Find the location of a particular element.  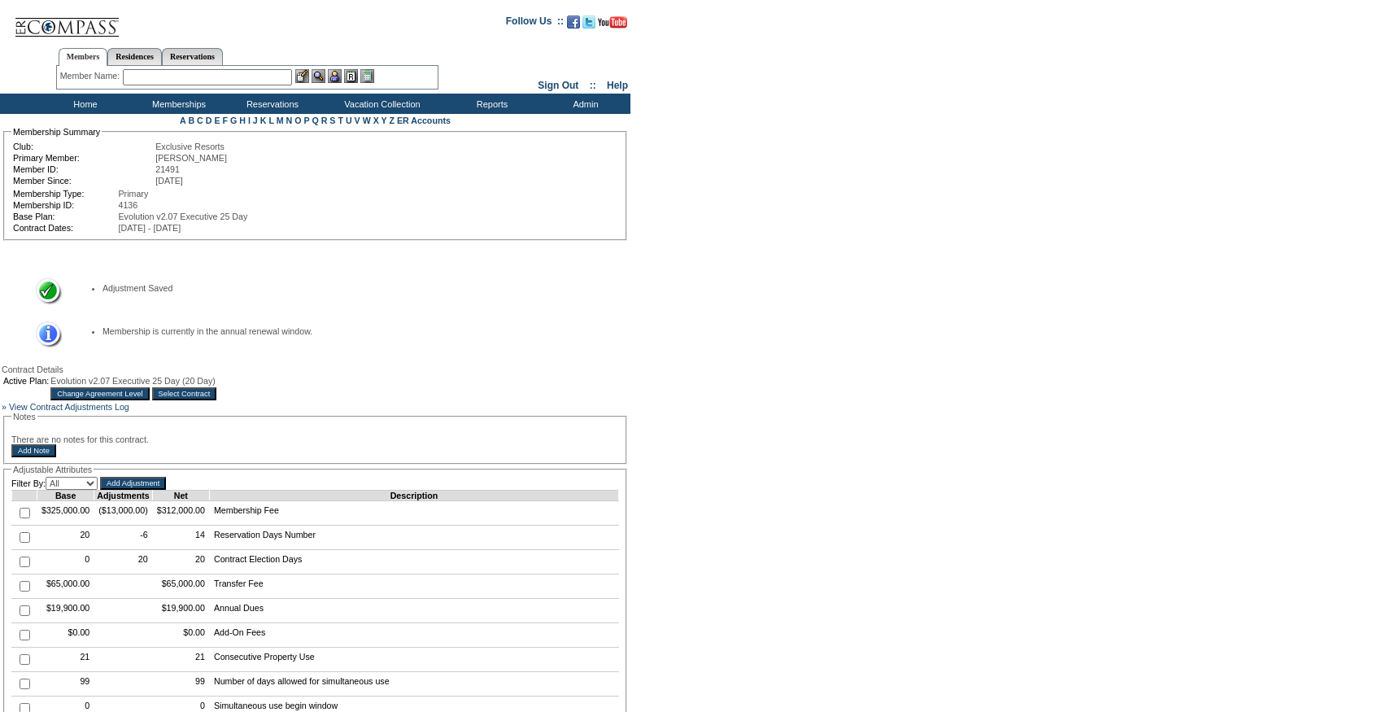

a: I is located at coordinates (249, 120).